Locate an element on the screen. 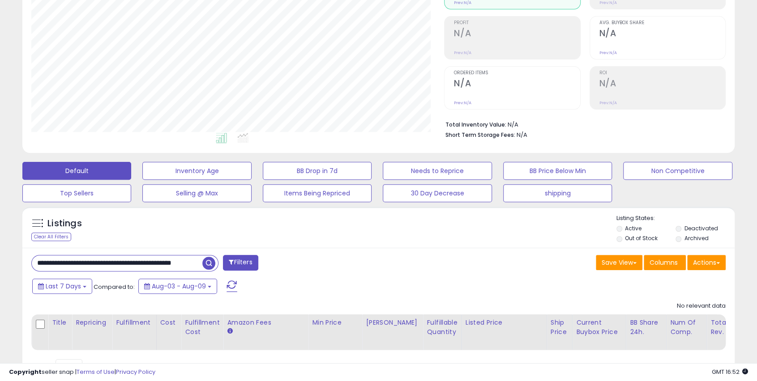  div: Title is located at coordinates (60, 323).